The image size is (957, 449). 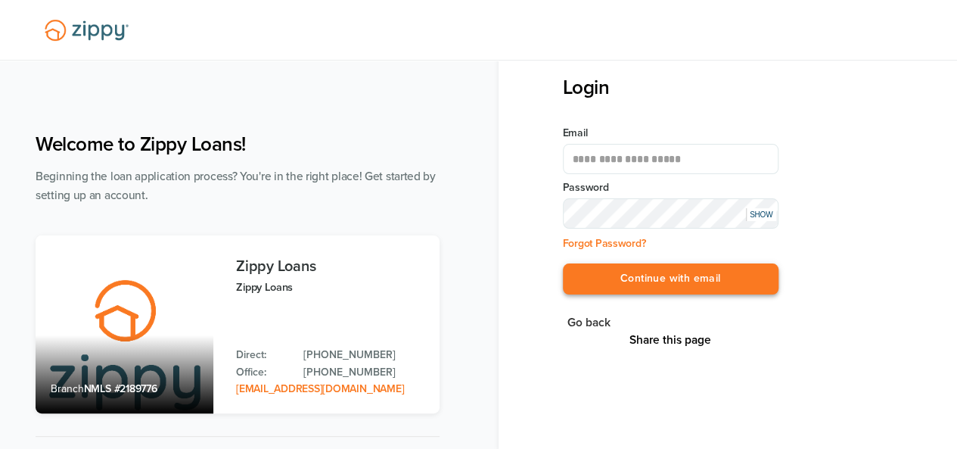 I want to click on label: Password, so click(x=670, y=188).